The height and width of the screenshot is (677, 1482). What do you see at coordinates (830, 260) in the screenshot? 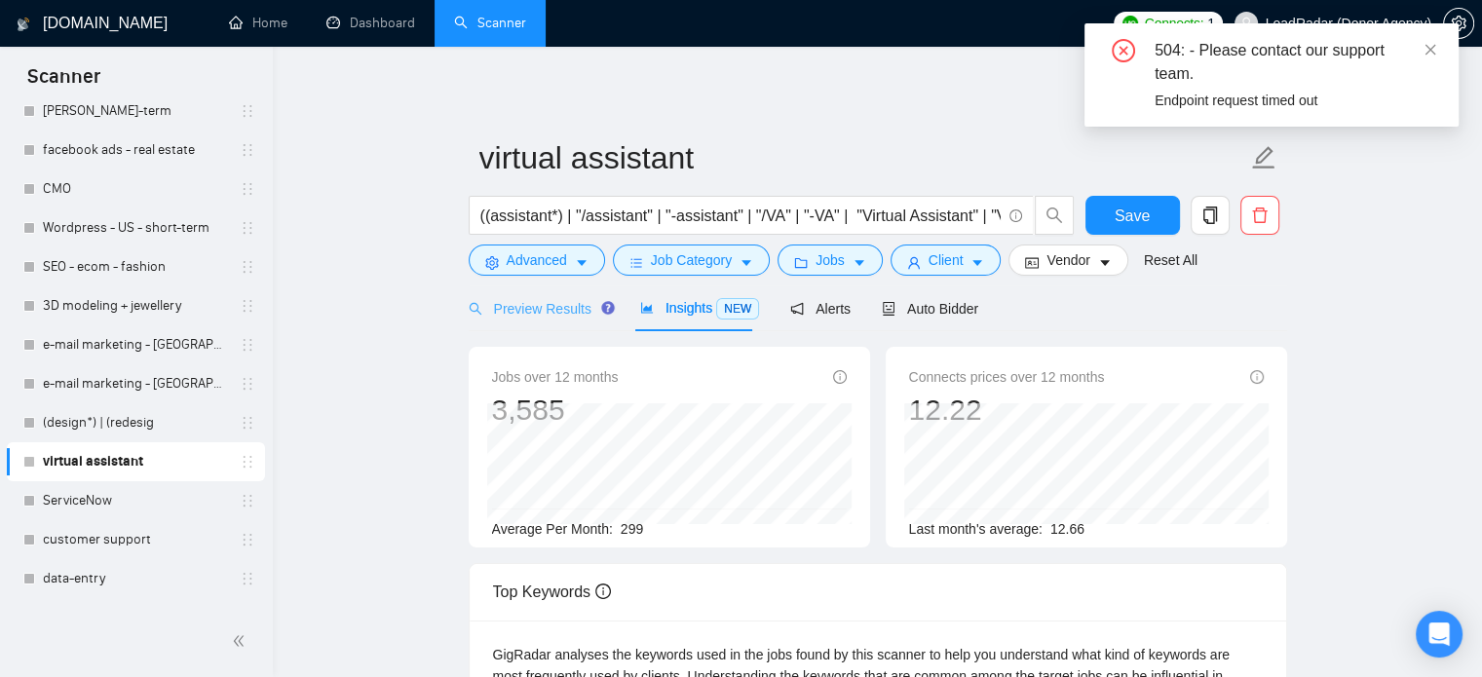
I see `button: folderJobscaret-down` at bounding box center [830, 260].